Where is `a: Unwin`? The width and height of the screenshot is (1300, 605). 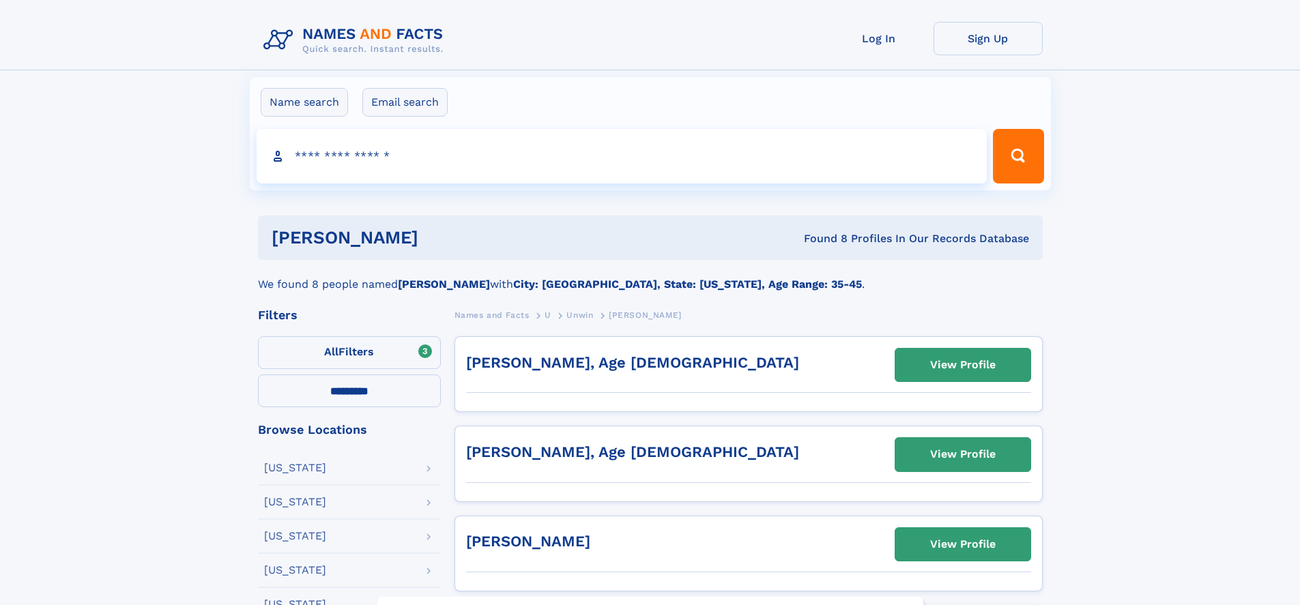 a: Unwin is located at coordinates (579, 315).